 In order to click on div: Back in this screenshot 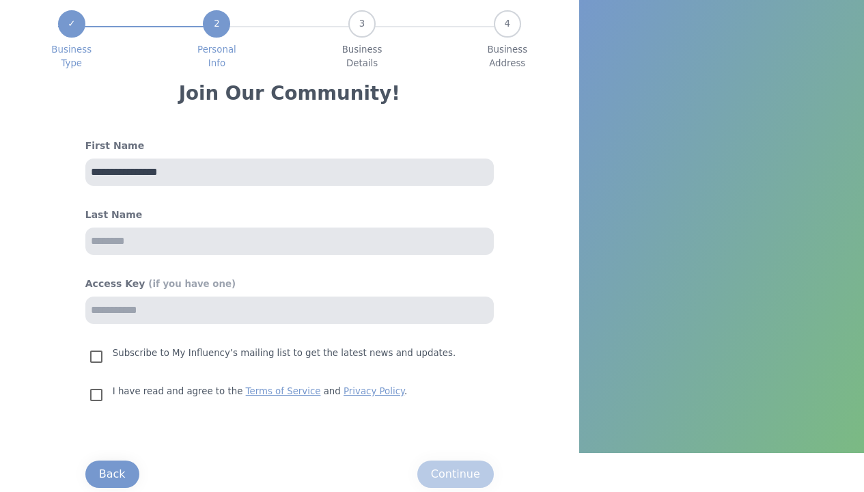, I will do `click(112, 474)`.